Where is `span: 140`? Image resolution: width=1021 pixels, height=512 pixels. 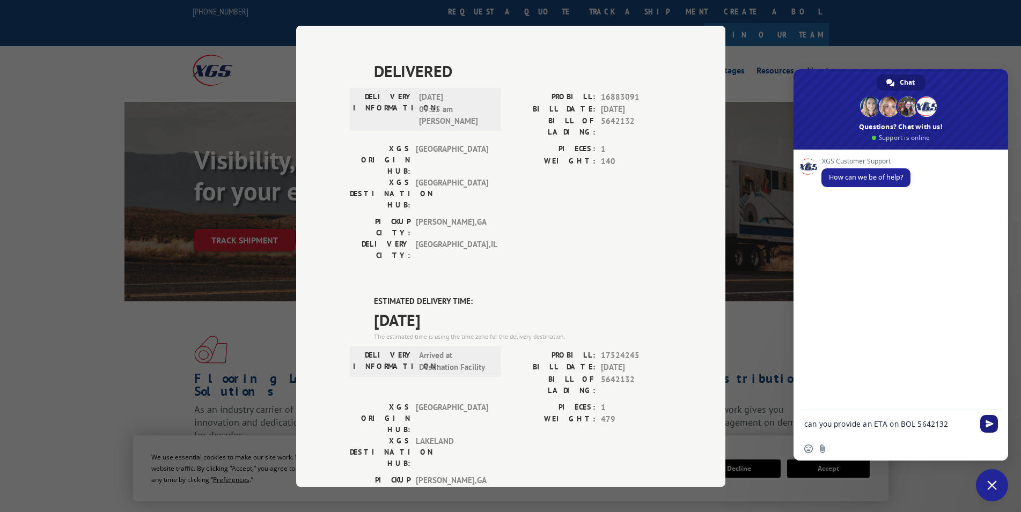 span: 140 is located at coordinates (636, 161).